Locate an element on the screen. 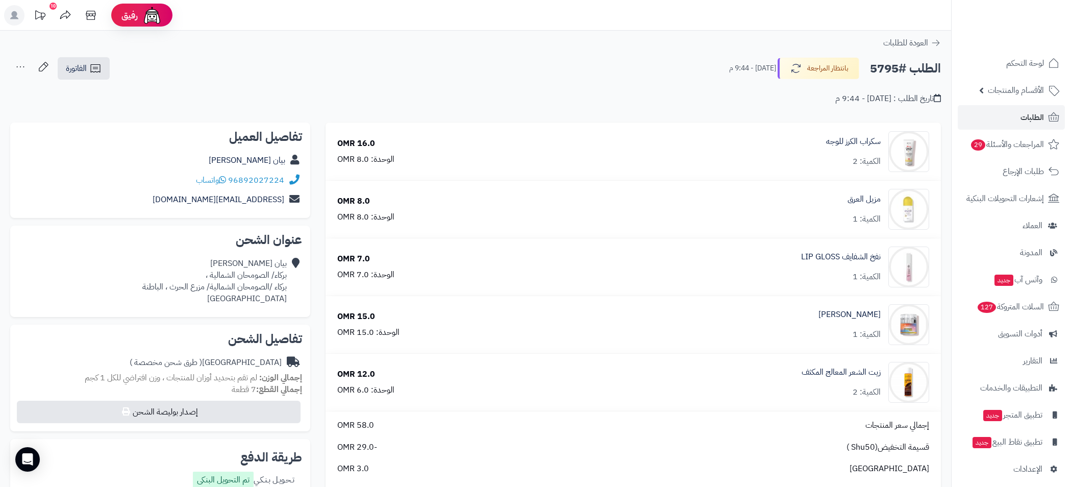  a: زيت الشعر المعالج المكثف is located at coordinates (841, 372).